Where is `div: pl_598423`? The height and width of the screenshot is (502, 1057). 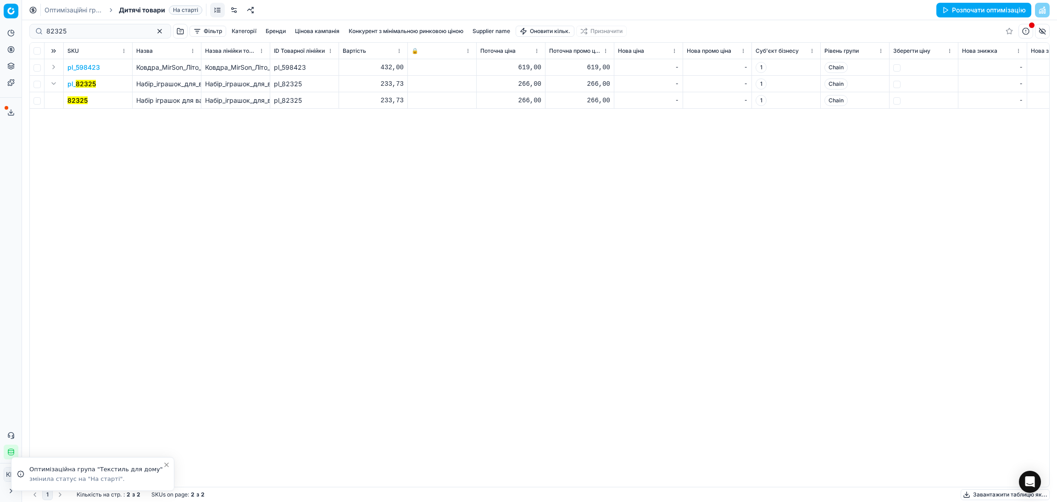 div: pl_598423 is located at coordinates (304, 67).